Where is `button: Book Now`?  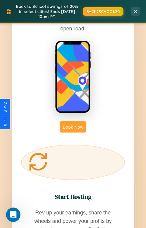
button: Book Now is located at coordinates (73, 127).